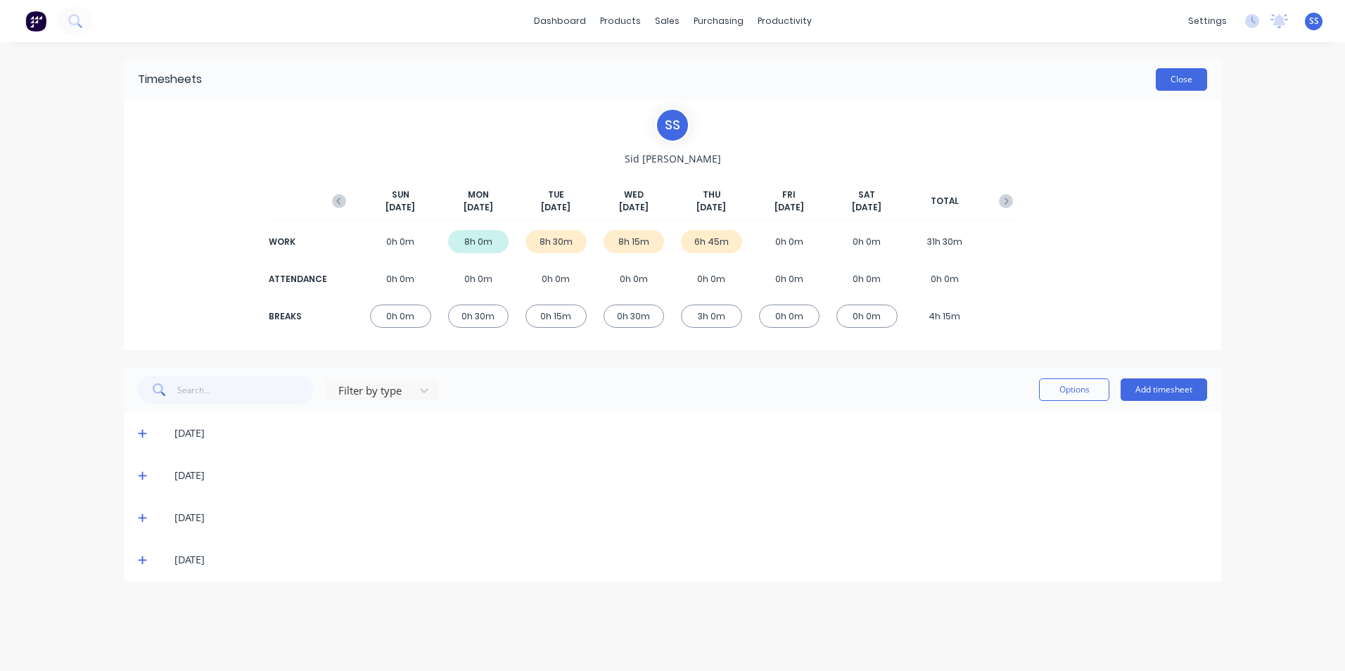  What do you see at coordinates (1181, 80) in the screenshot?
I see `button: Close` at bounding box center [1181, 80].